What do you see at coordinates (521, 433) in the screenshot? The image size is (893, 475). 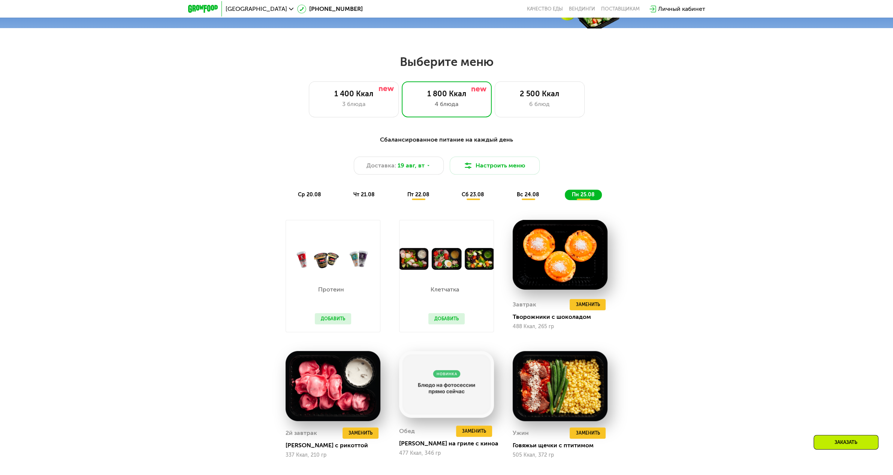 I see `div: Ужин` at bounding box center [521, 433].